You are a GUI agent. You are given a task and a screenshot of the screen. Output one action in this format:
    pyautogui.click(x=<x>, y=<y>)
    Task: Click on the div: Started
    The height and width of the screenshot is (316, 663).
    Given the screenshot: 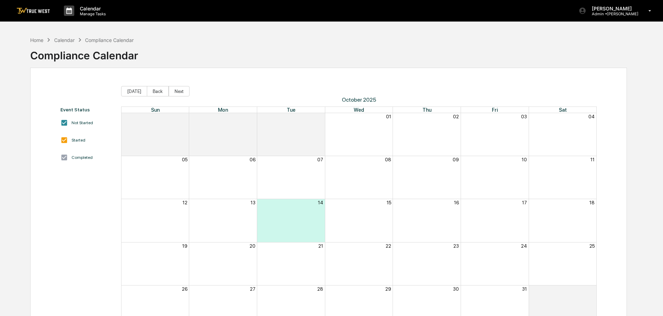 What is the action you would take?
    pyautogui.click(x=78, y=140)
    